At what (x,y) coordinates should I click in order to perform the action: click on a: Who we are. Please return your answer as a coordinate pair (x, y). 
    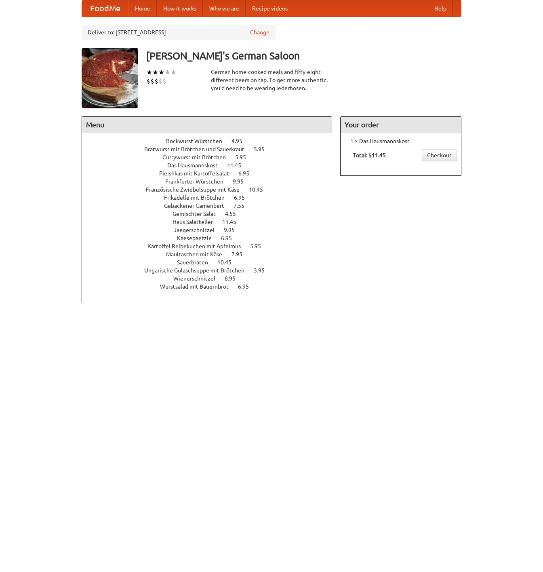
    Looking at the image, I should click on (224, 8).